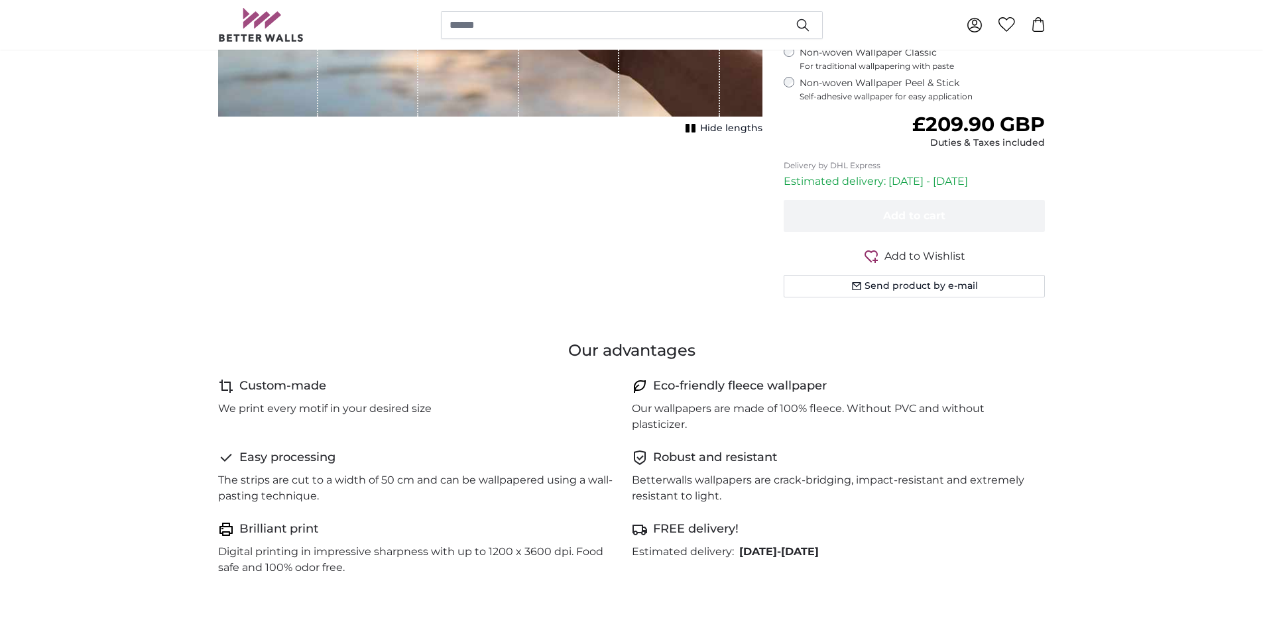 Image resolution: width=1263 pixels, height=626 pixels. I want to click on button: Send product by e-mail, so click(914, 286).